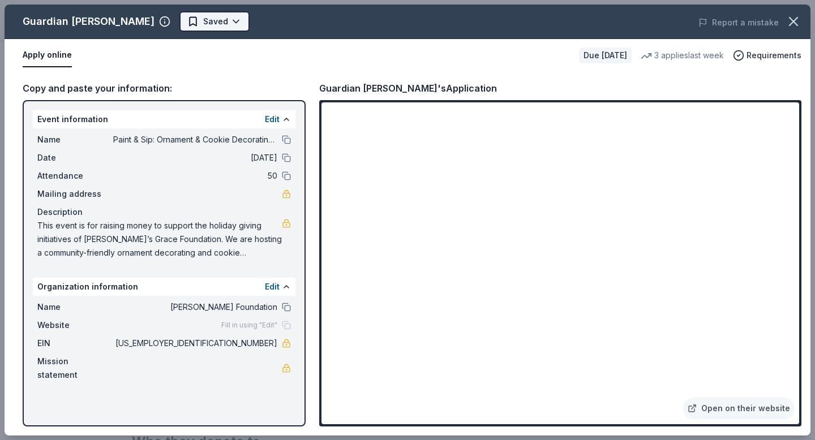 The height and width of the screenshot is (440, 815). What do you see at coordinates (164, 88) in the screenshot?
I see `div: Copy and paste your information:` at bounding box center [164, 88].